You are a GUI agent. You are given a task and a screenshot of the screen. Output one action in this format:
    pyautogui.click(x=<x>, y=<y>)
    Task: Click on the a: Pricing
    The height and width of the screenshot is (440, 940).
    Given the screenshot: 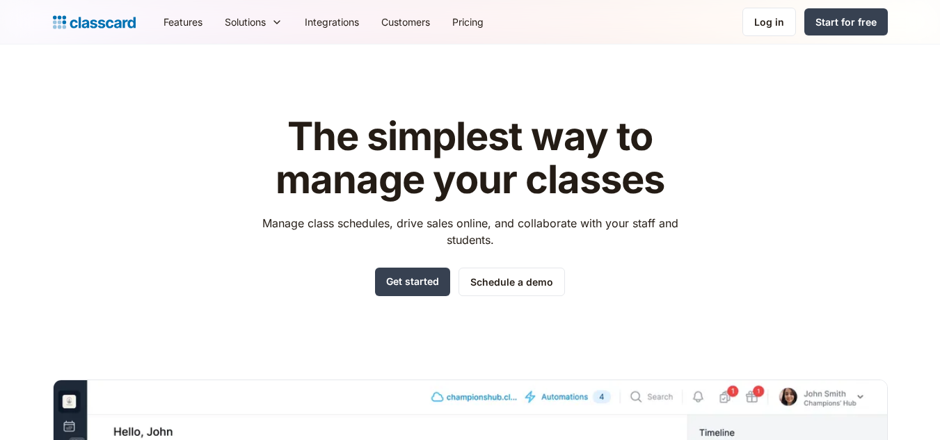 What is the action you would take?
    pyautogui.click(x=467, y=22)
    